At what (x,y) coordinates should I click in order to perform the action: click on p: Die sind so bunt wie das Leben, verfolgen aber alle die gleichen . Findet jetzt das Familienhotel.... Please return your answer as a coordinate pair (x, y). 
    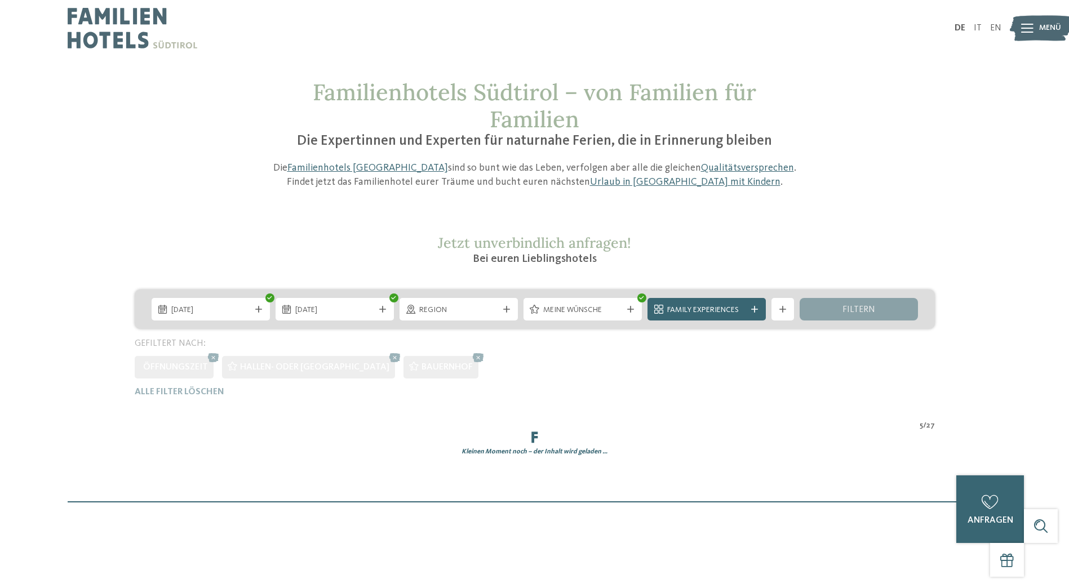
    Looking at the image, I should click on (535, 175).